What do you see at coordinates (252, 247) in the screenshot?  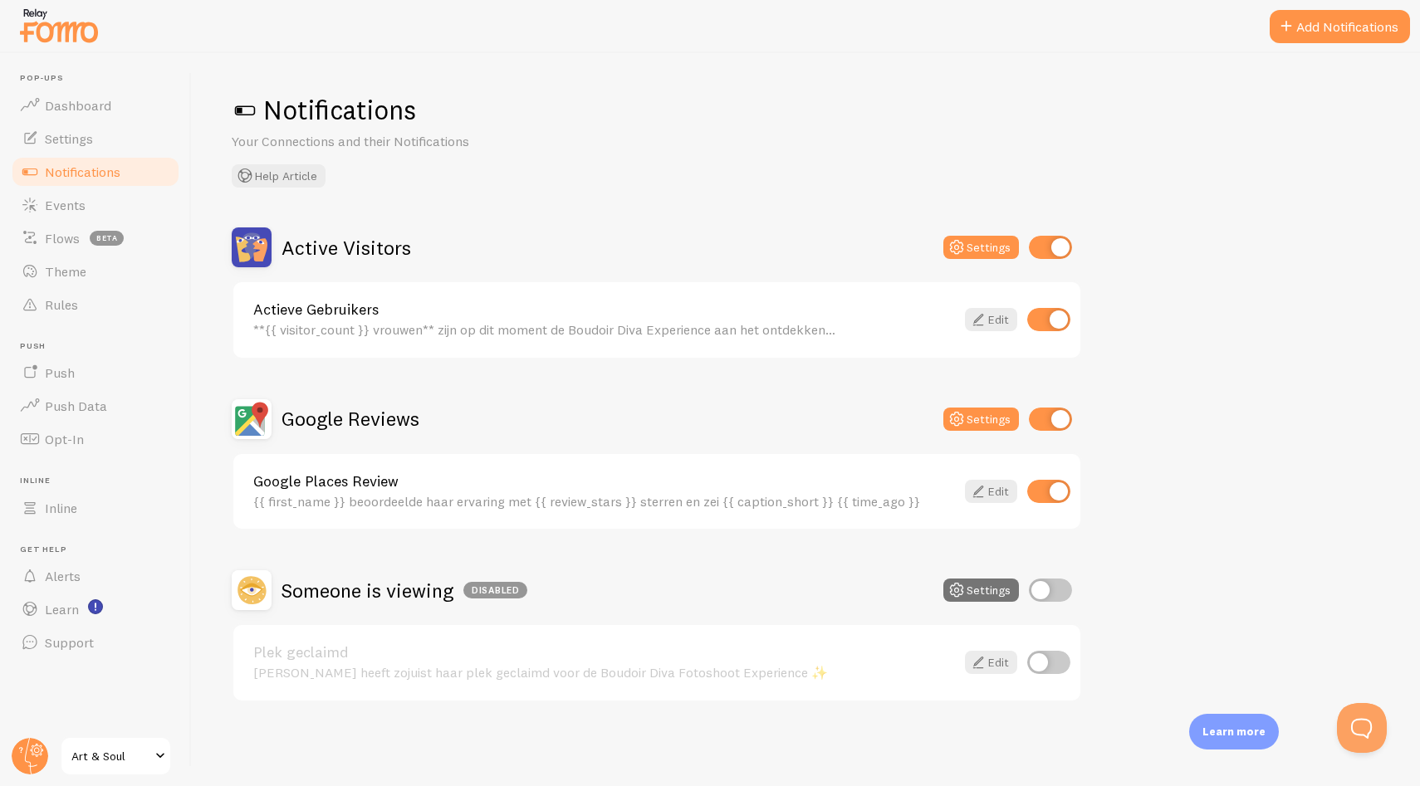 I see `img: Active Visitors` at bounding box center [252, 247].